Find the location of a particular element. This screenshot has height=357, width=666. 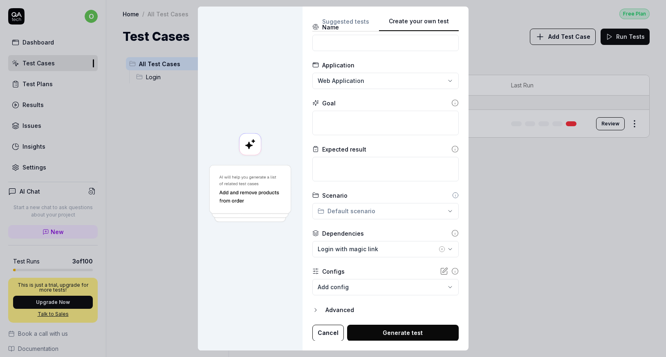

div: Advanced is located at coordinates (392, 310).